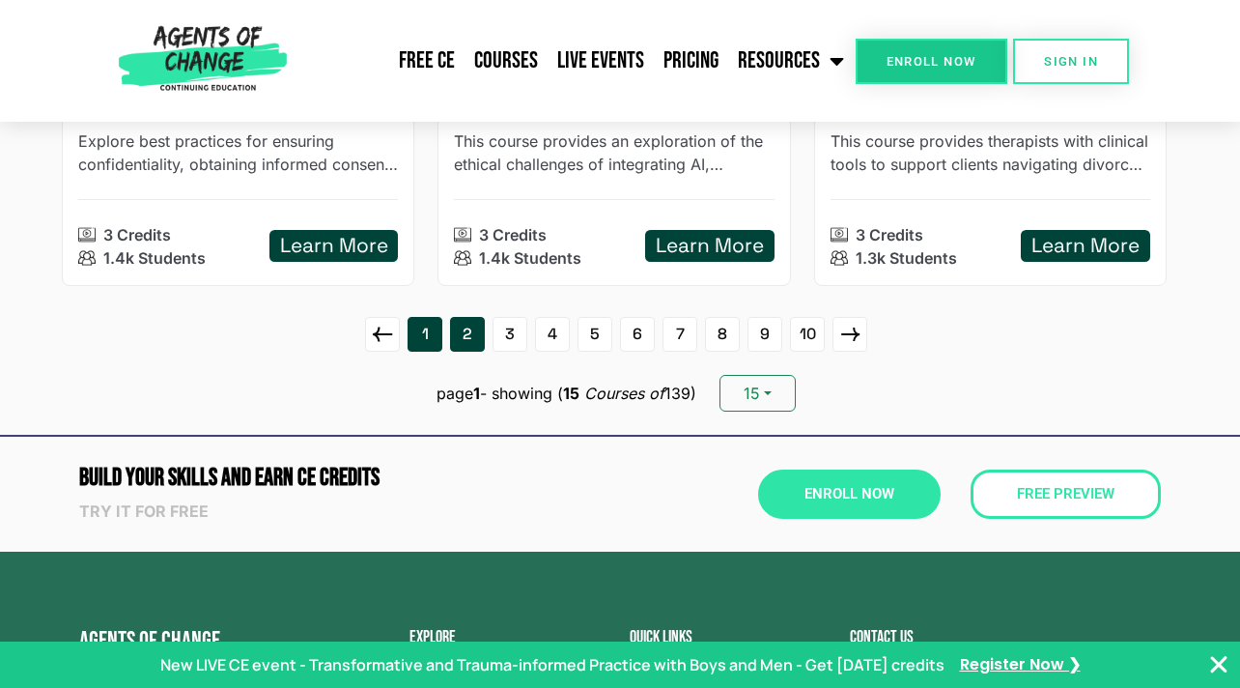 Image resolution: width=1240 pixels, height=688 pixels. I want to click on b: 15, so click(571, 393).